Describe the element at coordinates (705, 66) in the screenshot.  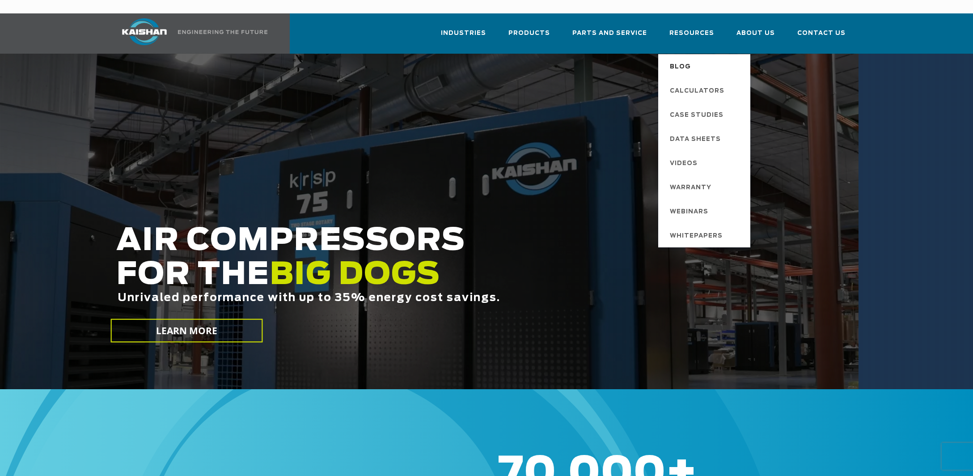
I see `a: Blog` at that location.